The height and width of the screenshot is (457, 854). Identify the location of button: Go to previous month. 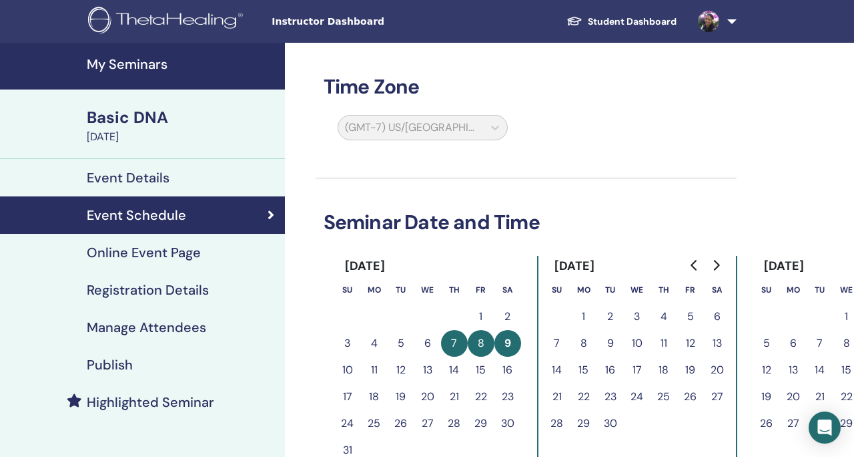
(695, 265).